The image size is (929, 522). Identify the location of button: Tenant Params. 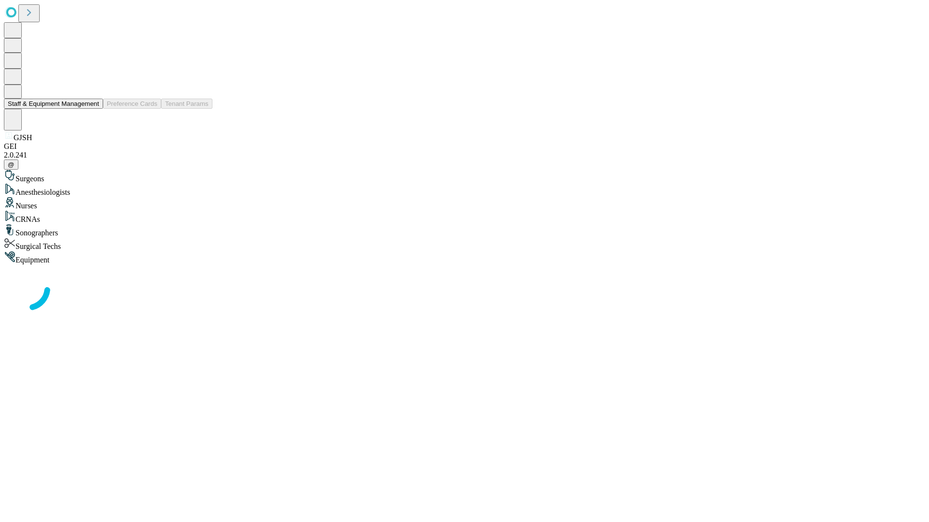
(187, 104).